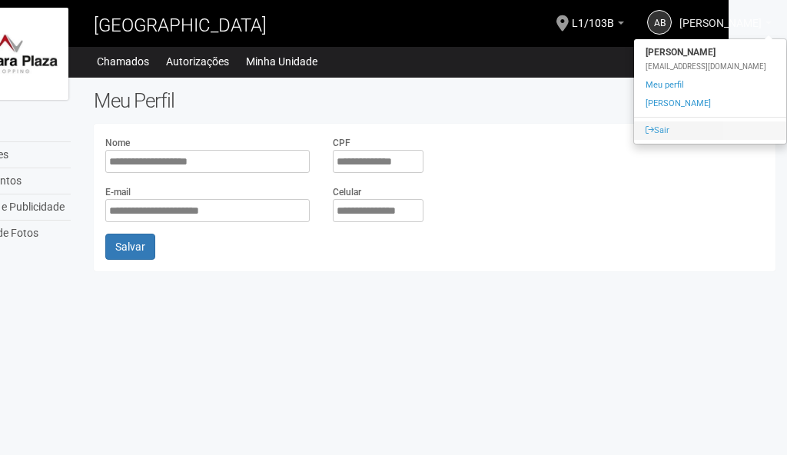 The image size is (787, 455). What do you see at coordinates (123, 61) in the screenshot?
I see `a: Chamados` at bounding box center [123, 61].